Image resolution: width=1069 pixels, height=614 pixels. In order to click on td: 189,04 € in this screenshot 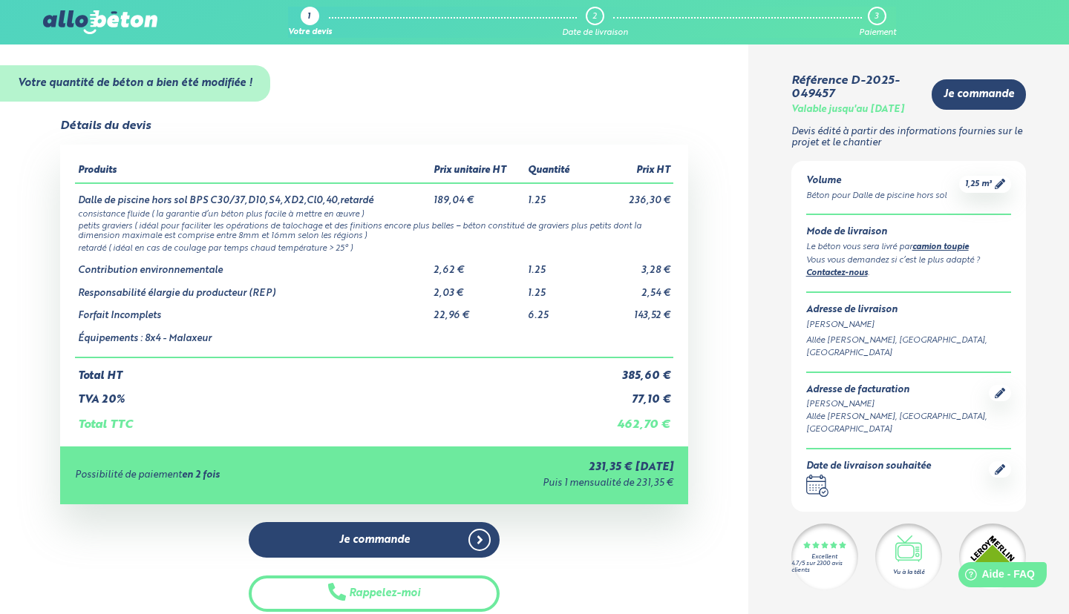, I will do `click(477, 195)`.